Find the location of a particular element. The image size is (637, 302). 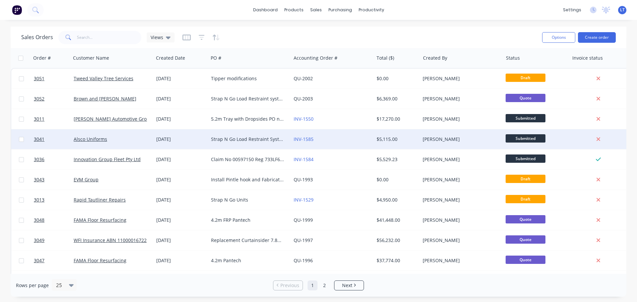

div: Accounting Order # is located at coordinates (316, 58).